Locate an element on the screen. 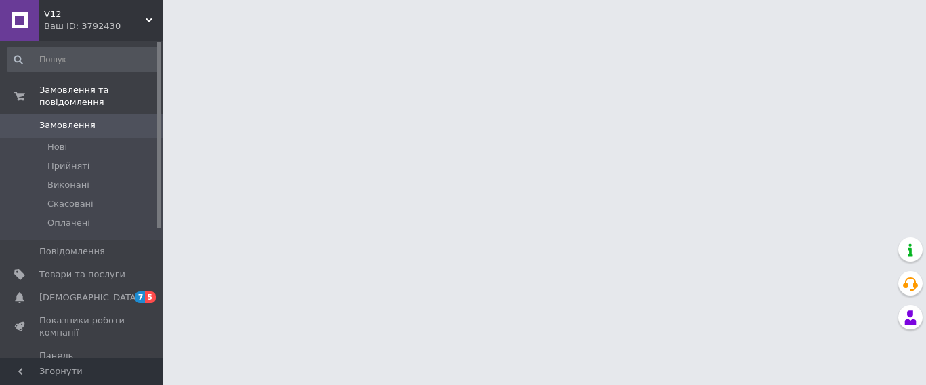 This screenshot has height=385, width=926. span: Оплачені is located at coordinates (68, 223).